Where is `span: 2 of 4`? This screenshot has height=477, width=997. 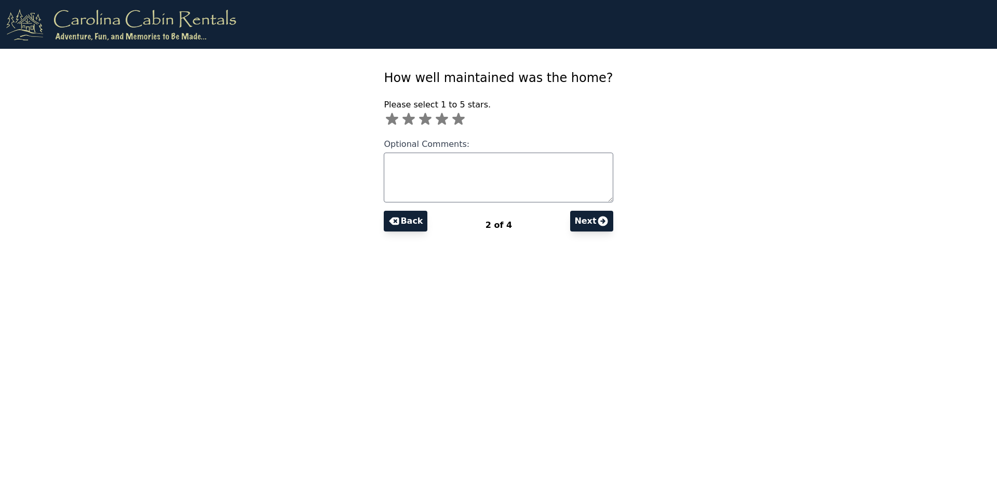 span: 2 of 4 is located at coordinates (498, 225).